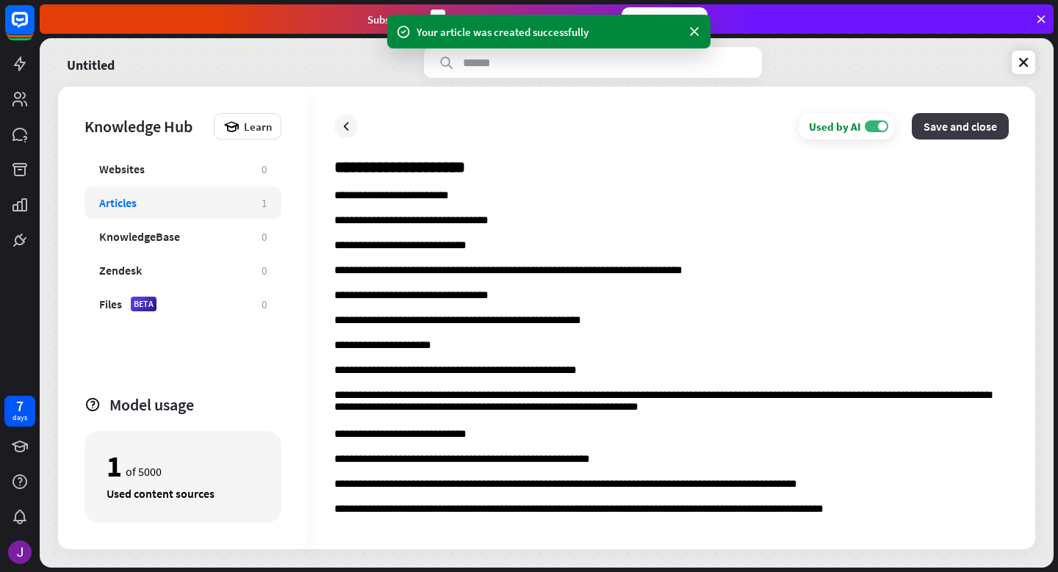 Image resolution: width=1058 pixels, height=572 pixels. Describe the element at coordinates (834, 126) in the screenshot. I see `div: Used by AI` at that location.